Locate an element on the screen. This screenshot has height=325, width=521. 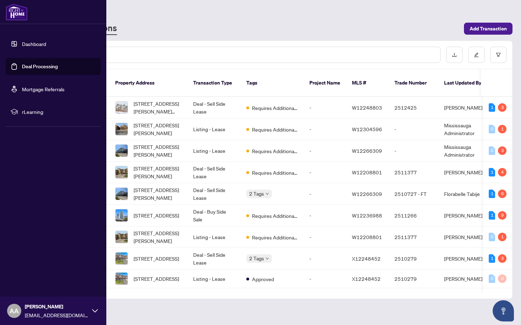
span: rLearning is located at coordinates (59, 112).